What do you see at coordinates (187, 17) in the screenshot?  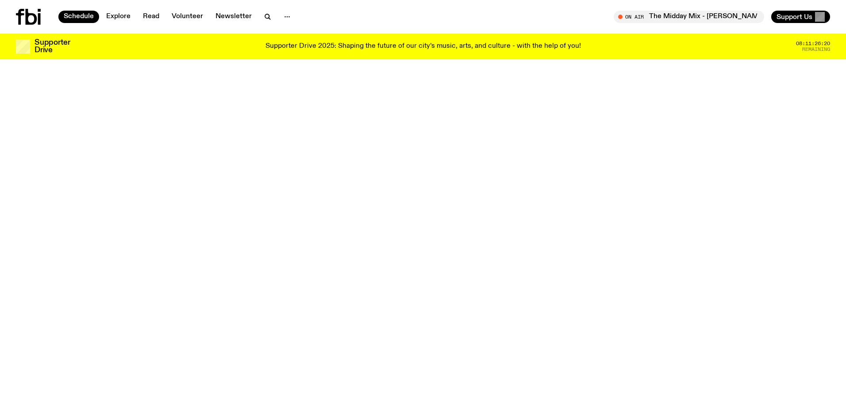 I see `a: Volunteer` at bounding box center [187, 17].